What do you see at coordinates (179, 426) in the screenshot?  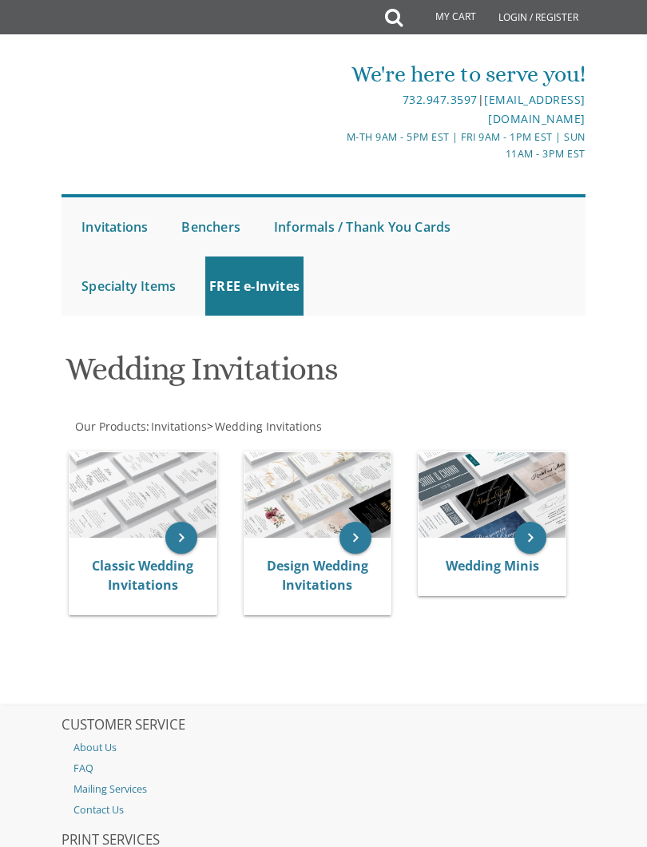 I see `span: Invitations` at bounding box center [179, 426].